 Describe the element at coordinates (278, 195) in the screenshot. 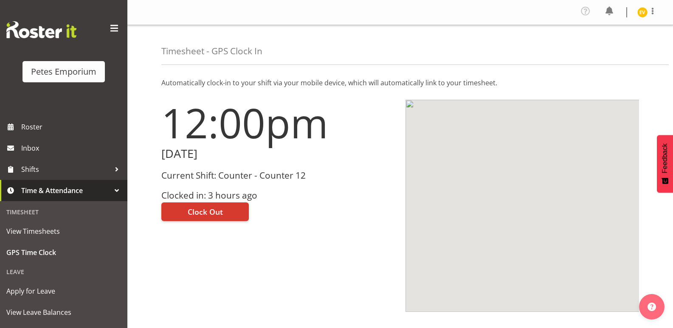

I see `h3: Clocked in: 3 hours ago` at that location.